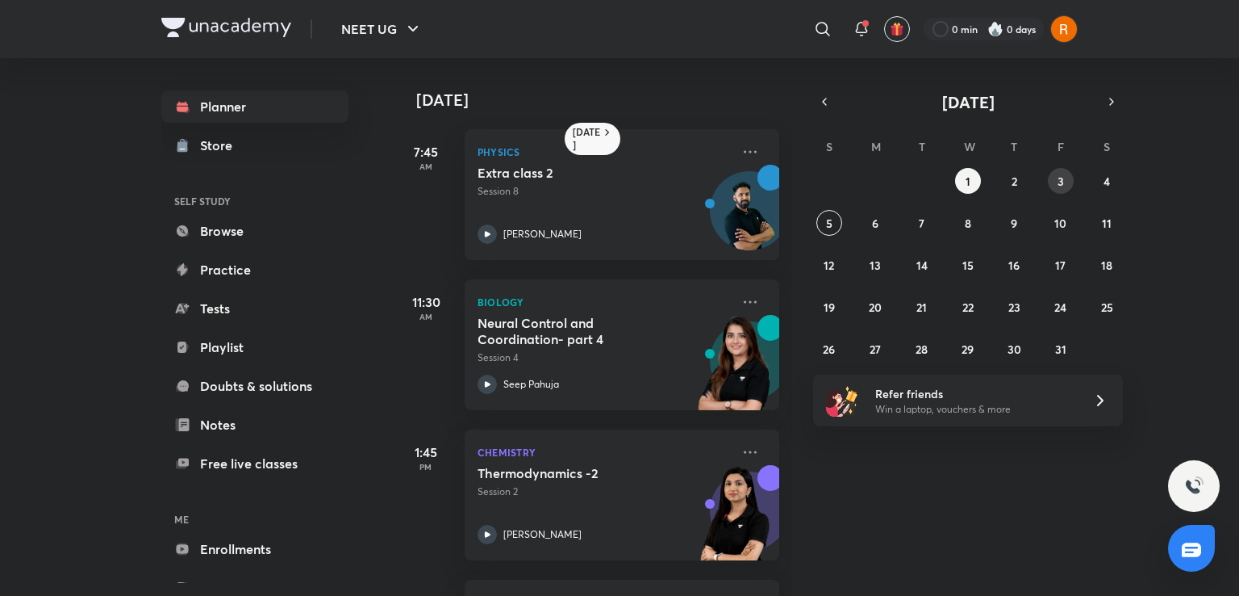  I want to click on a: Doubts & solutions, so click(255, 386).